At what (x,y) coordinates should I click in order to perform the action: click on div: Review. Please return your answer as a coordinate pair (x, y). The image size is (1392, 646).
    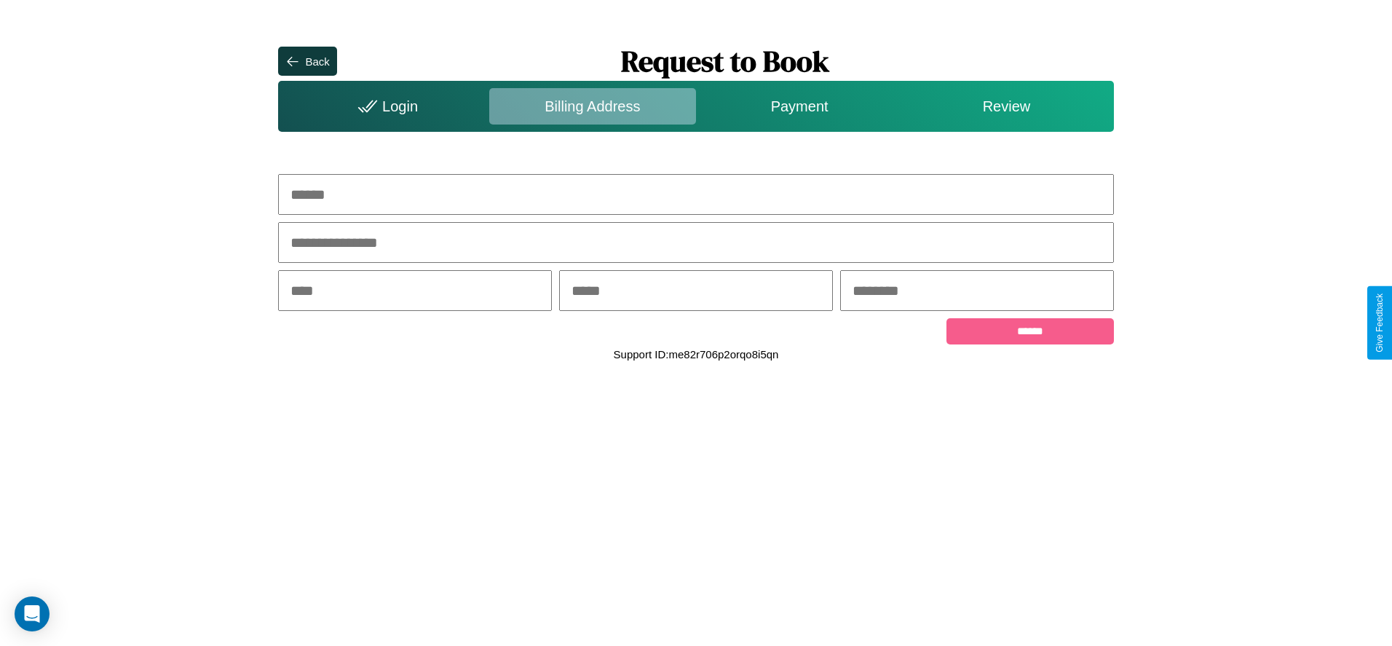
    Looking at the image, I should click on (1006, 106).